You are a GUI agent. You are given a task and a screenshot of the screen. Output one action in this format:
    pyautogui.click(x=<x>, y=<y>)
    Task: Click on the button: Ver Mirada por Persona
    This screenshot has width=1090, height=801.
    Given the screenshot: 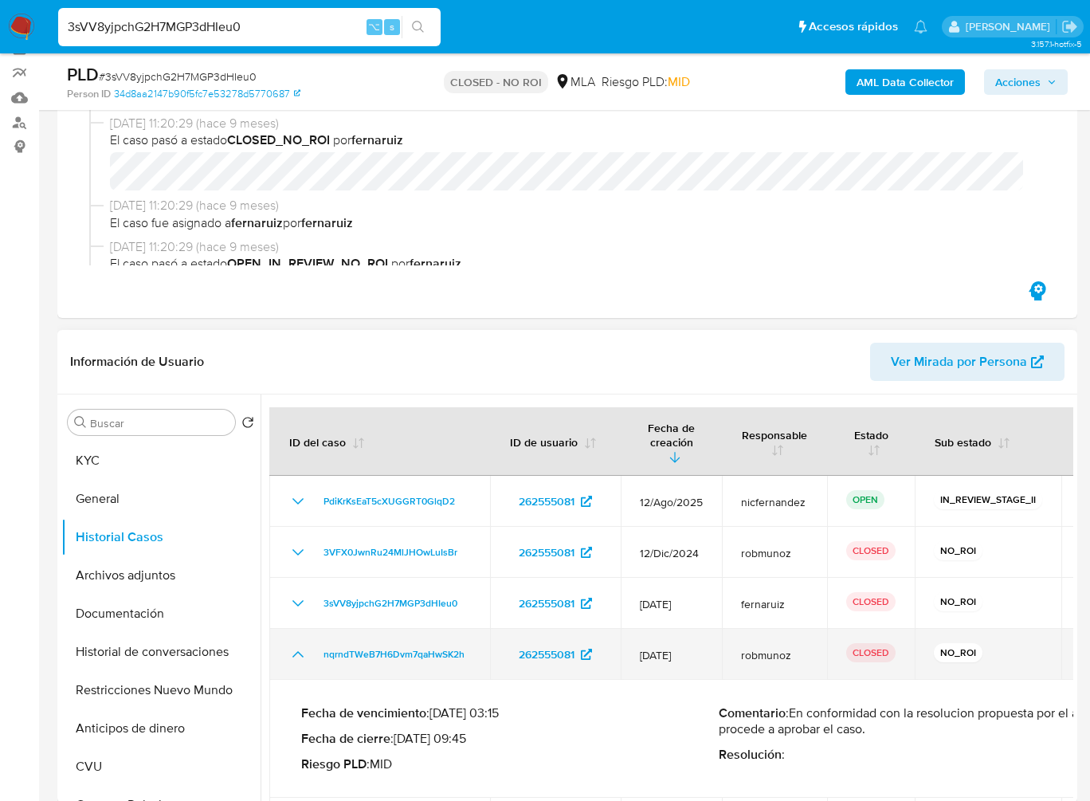 What is the action you would take?
    pyautogui.click(x=968, y=362)
    